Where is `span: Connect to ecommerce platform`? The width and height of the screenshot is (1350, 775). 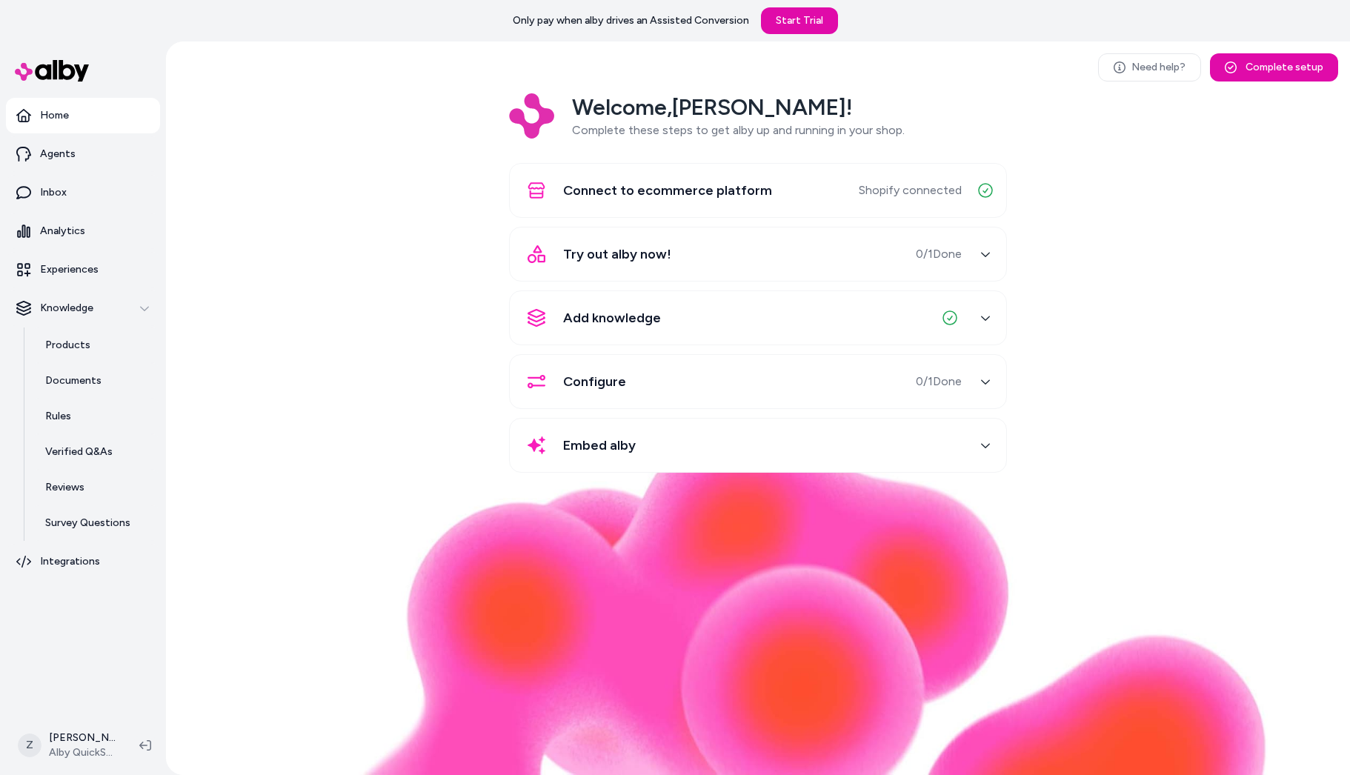 span: Connect to ecommerce platform is located at coordinates (667, 190).